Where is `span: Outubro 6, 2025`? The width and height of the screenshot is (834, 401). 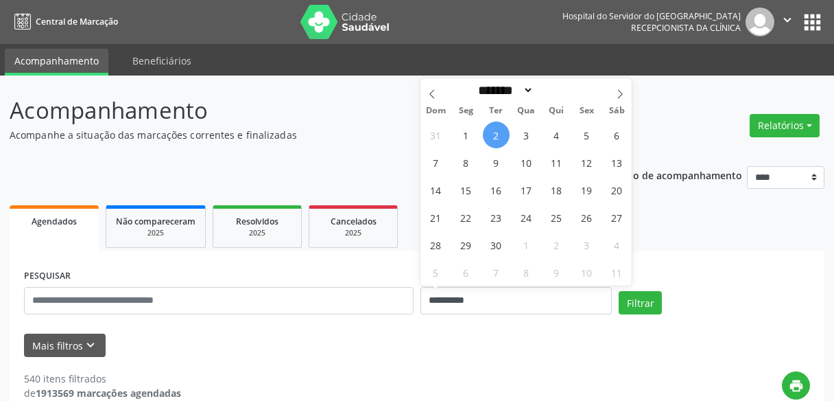
span: Outubro 6, 2025 is located at coordinates (466, 272).